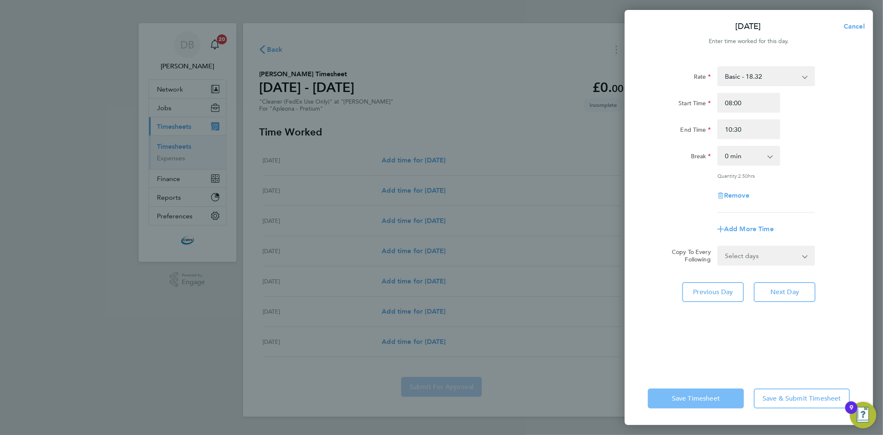 Image resolution: width=883 pixels, height=435 pixels. I want to click on button: Next Day, so click(784, 292).